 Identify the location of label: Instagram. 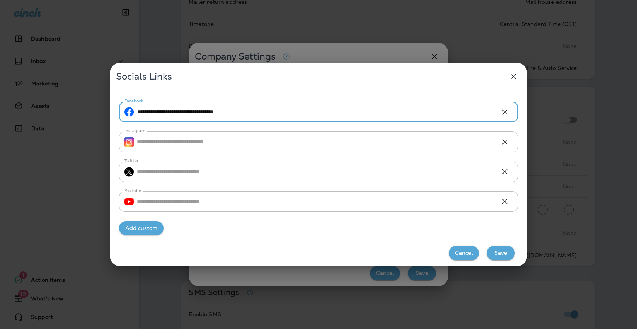
(134, 131).